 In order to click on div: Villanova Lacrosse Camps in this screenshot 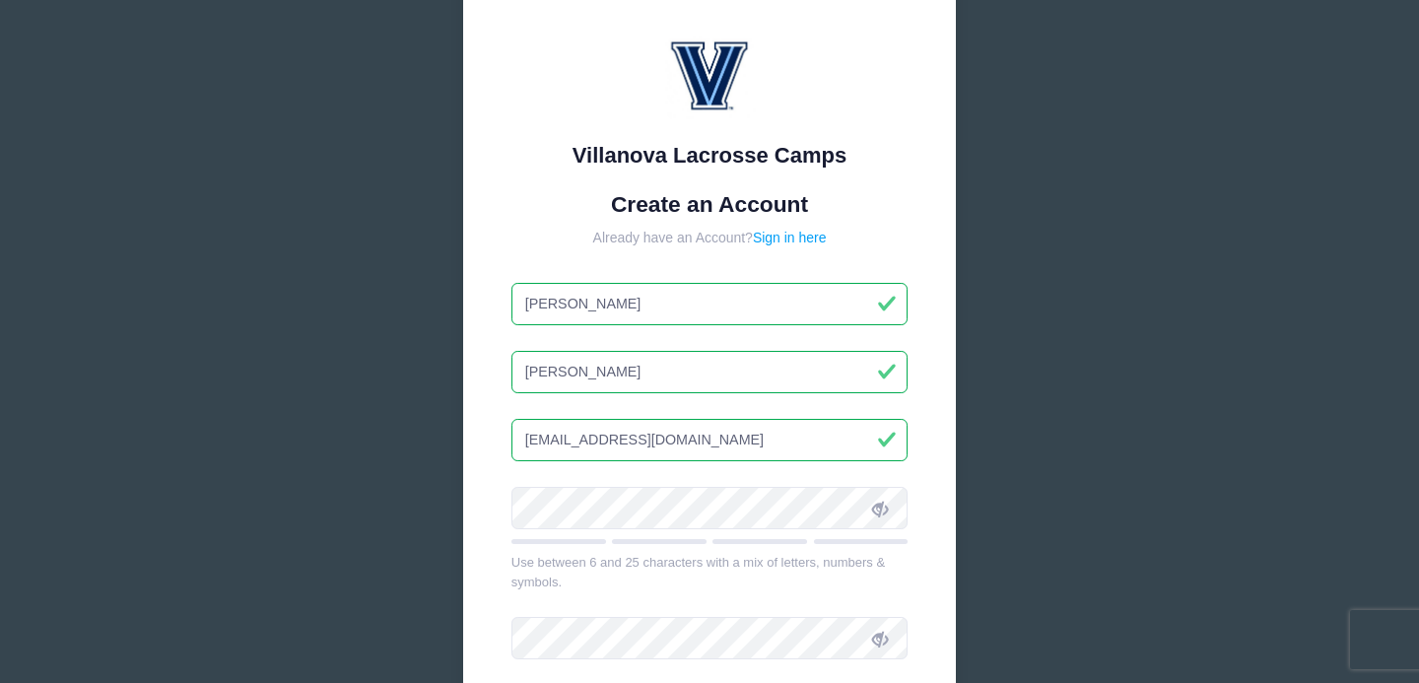, I will do `click(710, 155)`.